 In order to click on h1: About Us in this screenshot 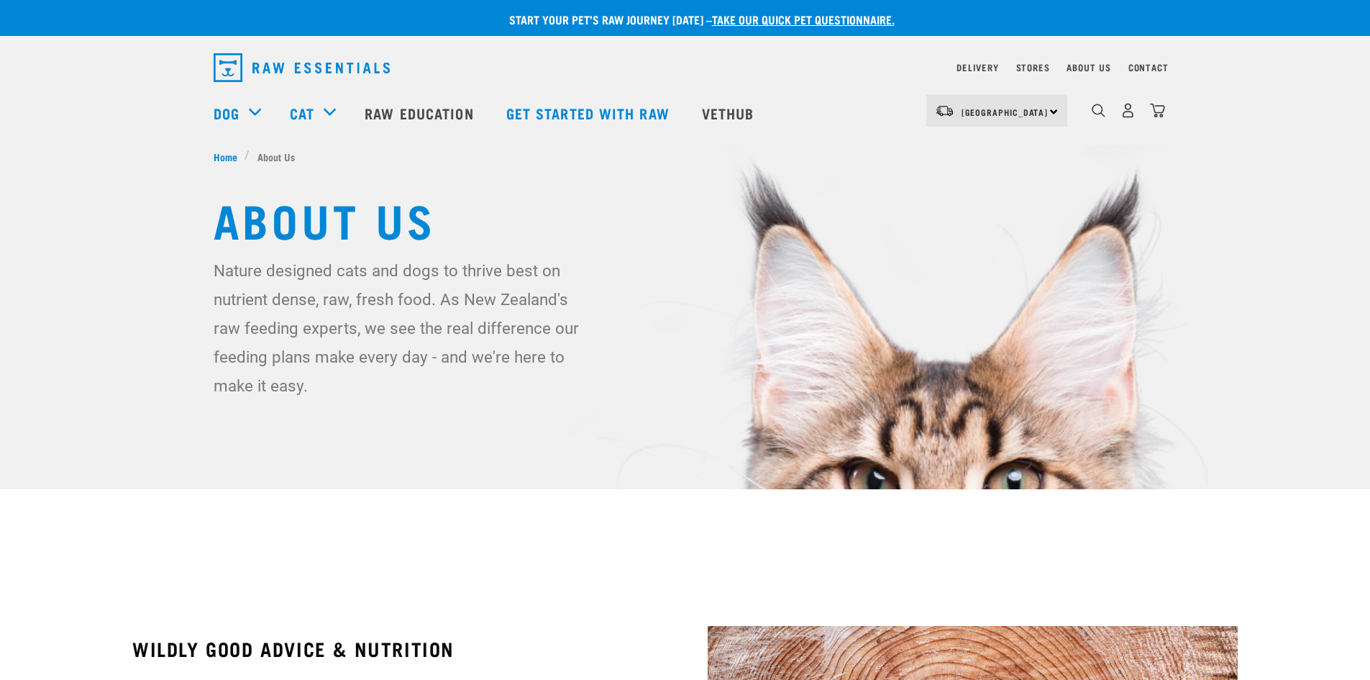, I will do `click(686, 219)`.